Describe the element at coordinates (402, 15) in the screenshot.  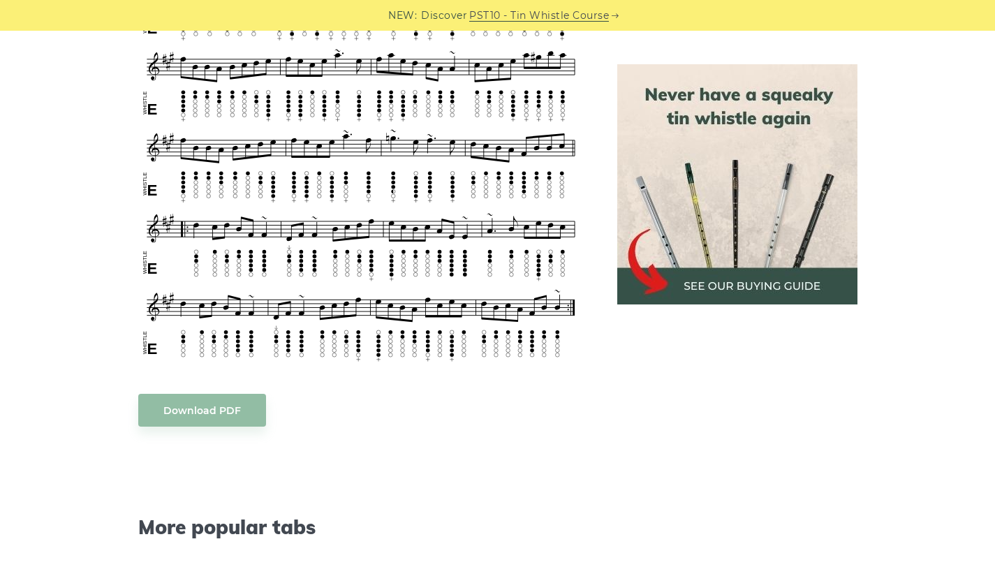
I see `span: NEW:` at that location.